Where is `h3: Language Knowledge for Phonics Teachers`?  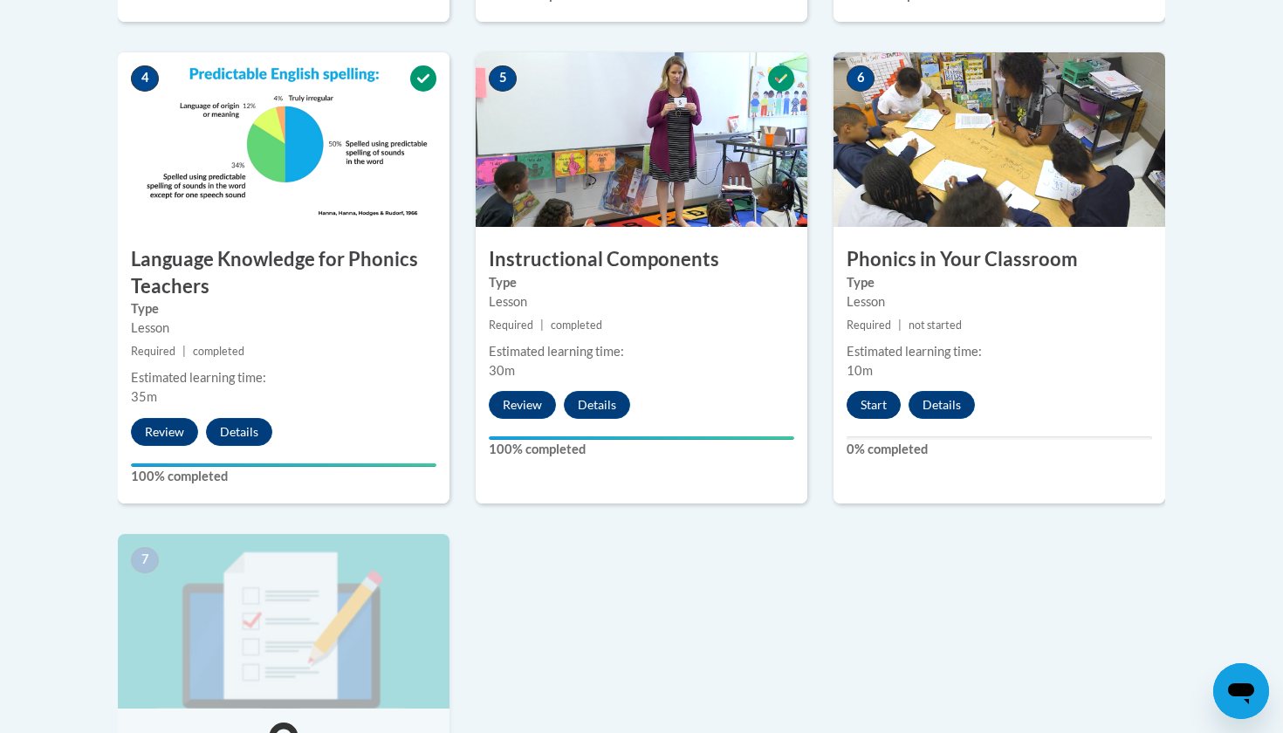 h3: Language Knowledge for Phonics Teachers is located at coordinates (284, 273).